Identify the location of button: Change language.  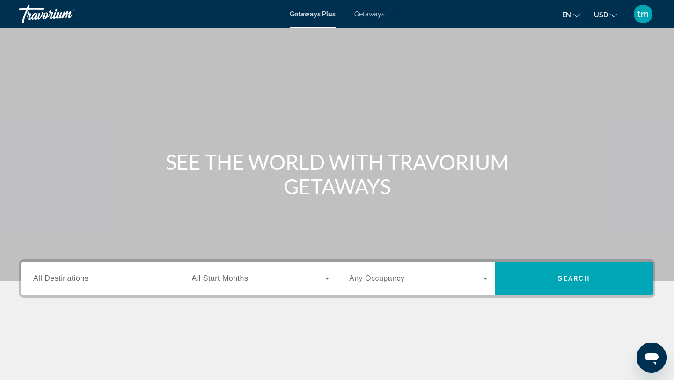
(571, 15).